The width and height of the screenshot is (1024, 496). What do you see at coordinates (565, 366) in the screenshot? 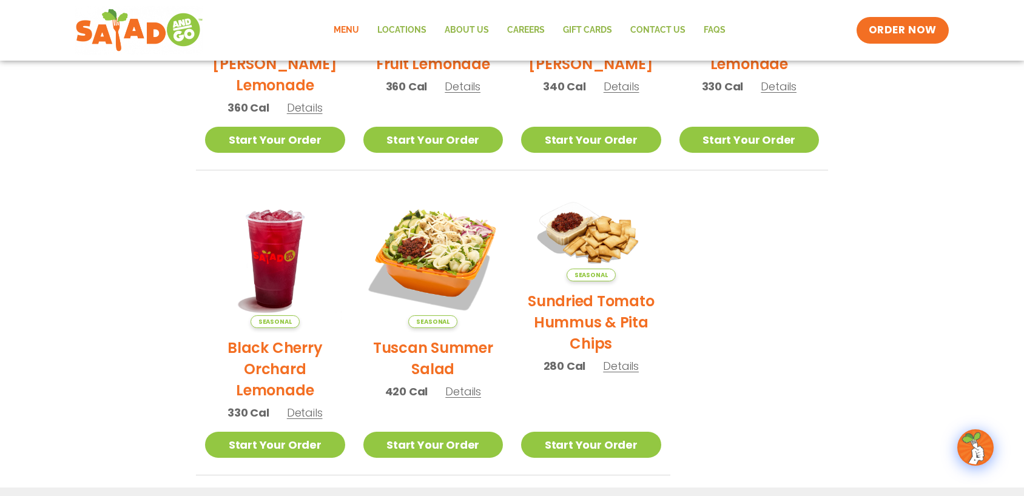
I see `span: 280 Cal` at bounding box center [565, 366].